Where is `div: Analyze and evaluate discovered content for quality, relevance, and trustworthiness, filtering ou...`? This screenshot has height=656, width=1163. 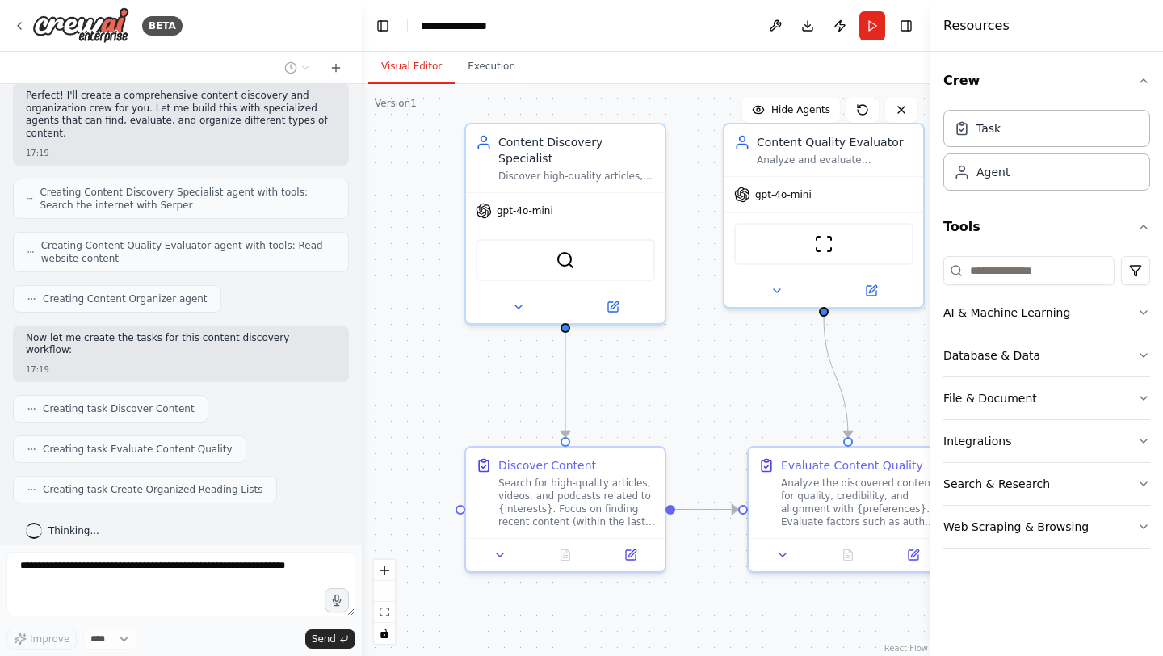
div: Analyze and evaluate discovered content for quality, relevance, and trustworthiness, filtering ou... is located at coordinates (835, 160).